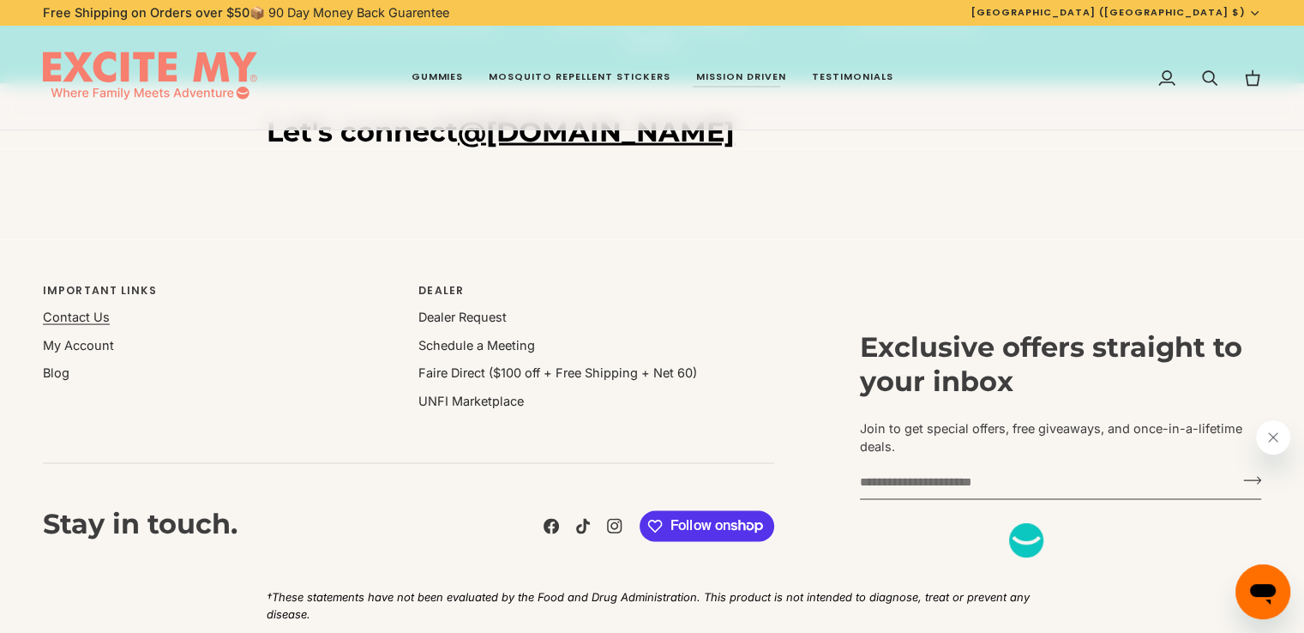  Describe the element at coordinates (436, 78) in the screenshot. I see `a: Gummies` at that location.